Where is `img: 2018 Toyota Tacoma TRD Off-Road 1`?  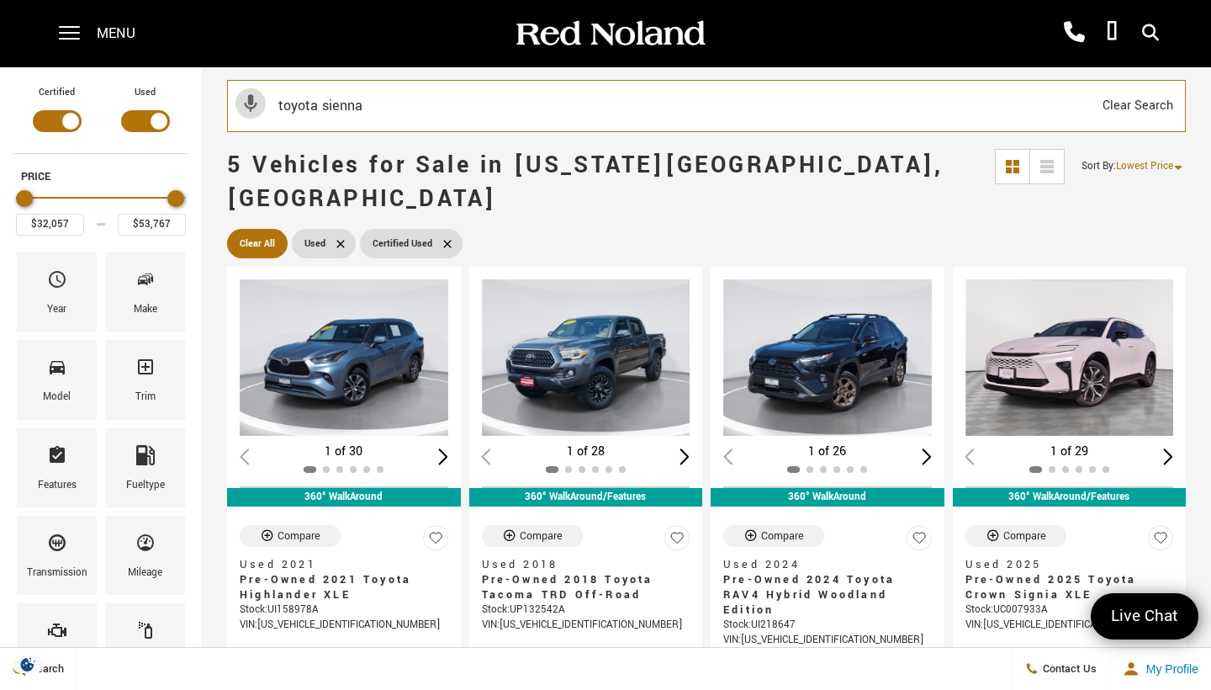
img: 2018 Toyota Tacoma TRD Off-Road 1 is located at coordinates (586, 357).